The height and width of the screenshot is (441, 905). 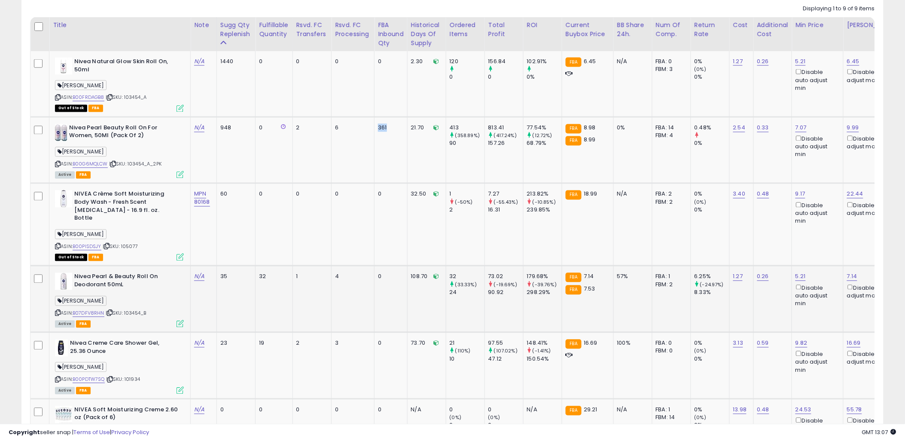 I want to click on div: FBM: 3, so click(x=670, y=69).